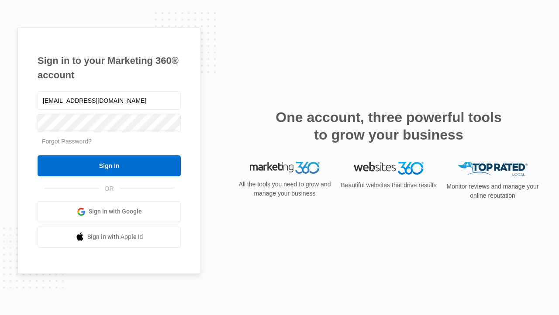  What do you see at coordinates (493, 191) in the screenshot?
I see `p: Monitor reviews and manage your online reputation` at bounding box center [493, 191].